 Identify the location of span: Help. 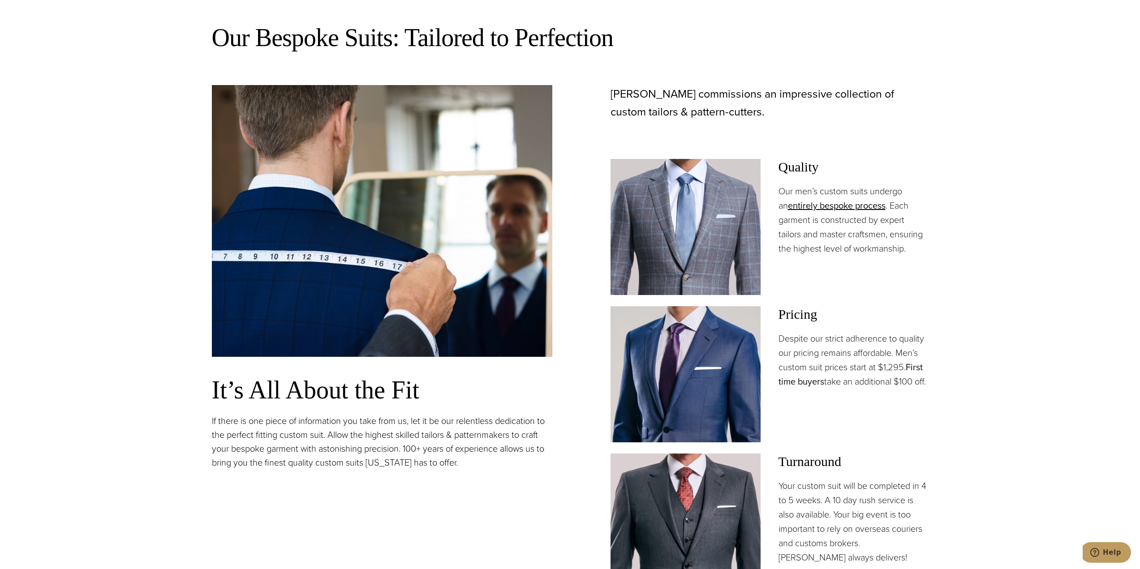
(29, 10).